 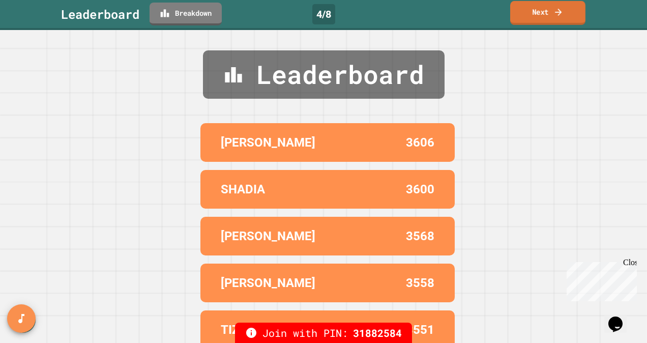 What do you see at coordinates (274, 330) in the screenshot?
I see `p: TIZANEE NIGGGGA` at bounding box center [274, 330].